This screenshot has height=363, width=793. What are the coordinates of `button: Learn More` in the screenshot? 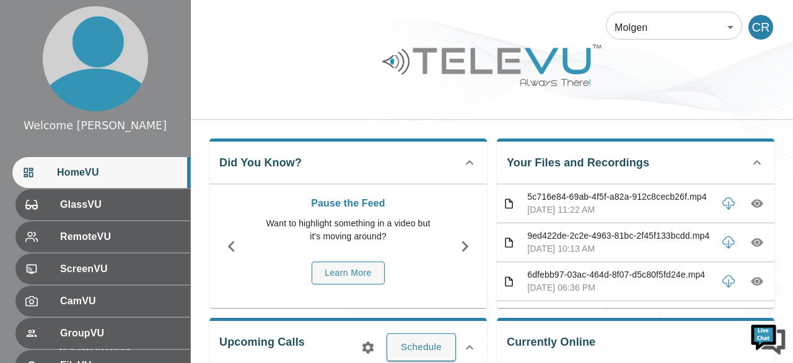 It's located at (348, 273).